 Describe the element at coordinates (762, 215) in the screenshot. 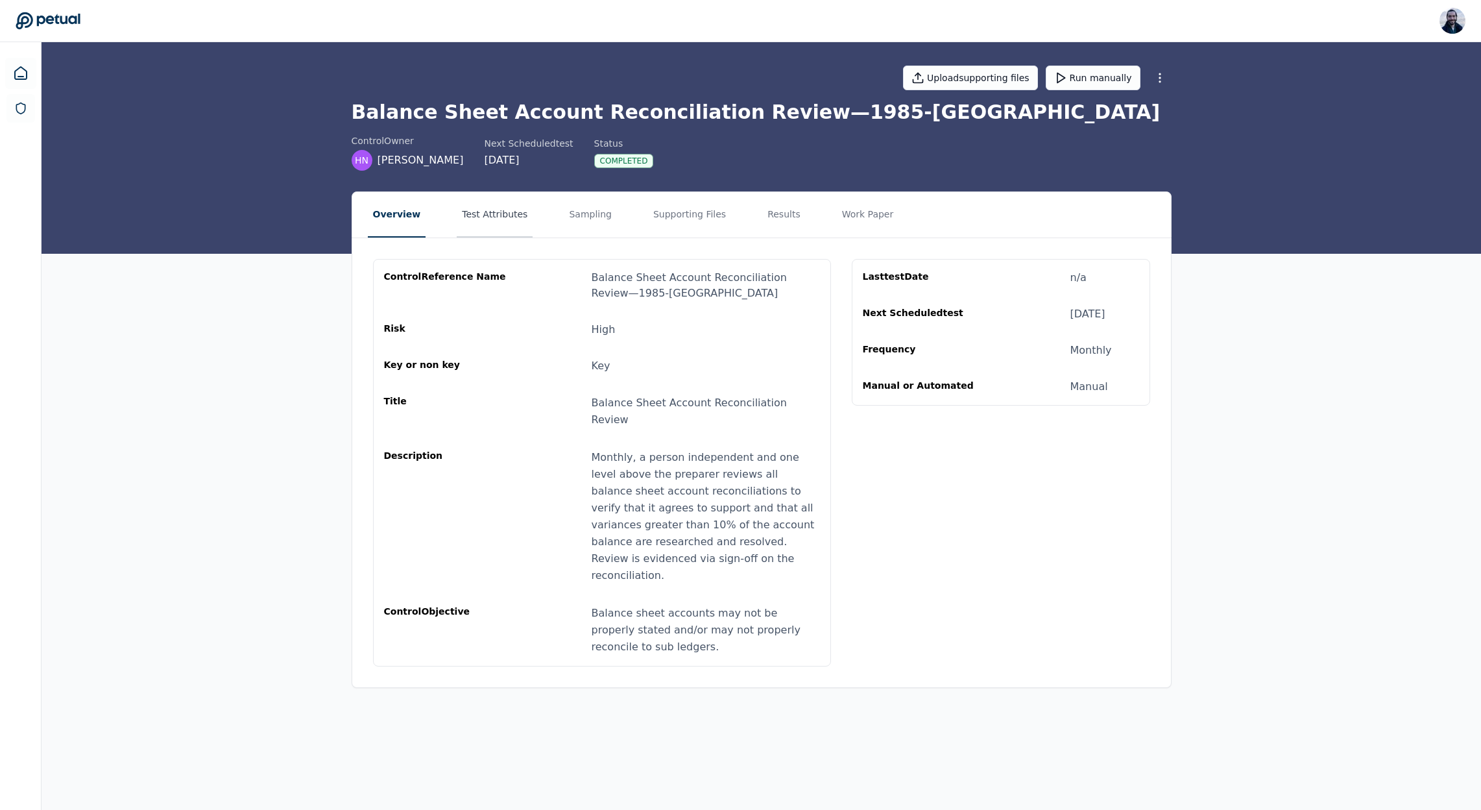

I see `nav: Tabs` at that location.